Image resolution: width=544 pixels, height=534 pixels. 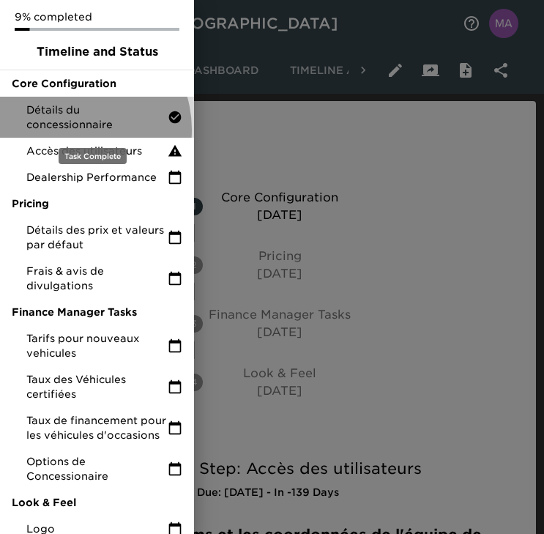 What do you see at coordinates (97, 428) in the screenshot?
I see `span: Taux de financement pour les véhicules d'occasions` at bounding box center [97, 428].